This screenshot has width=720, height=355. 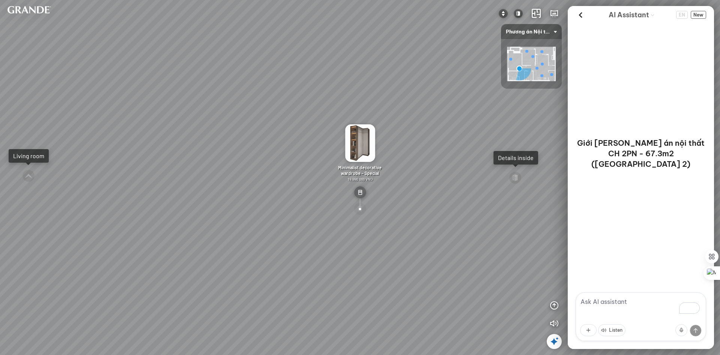 What do you see at coordinates (632, 15) in the screenshot?
I see `div: AI Guide options` at bounding box center [632, 15].